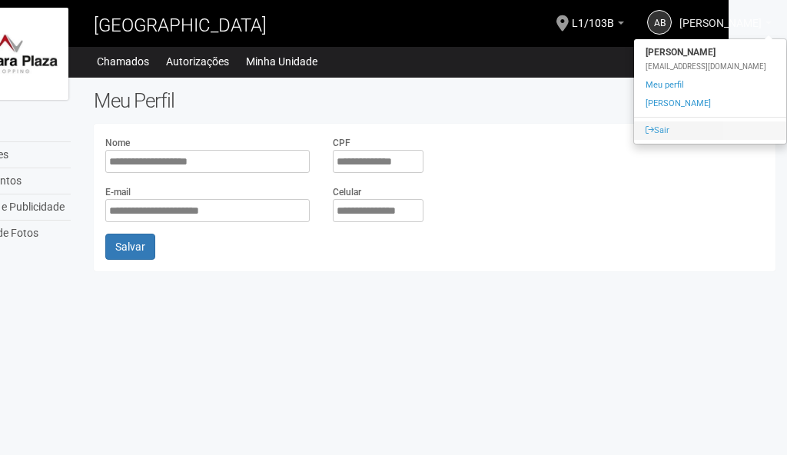  What do you see at coordinates (710, 85) in the screenshot?
I see `a: Meu perfil` at bounding box center [710, 85].